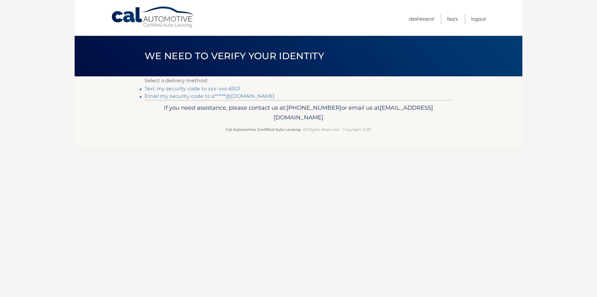 Image resolution: width=597 pixels, height=297 pixels. Describe the element at coordinates (263, 129) in the screenshot. I see `strong: Cal Automotive Certified Auto Leasing` at that location.